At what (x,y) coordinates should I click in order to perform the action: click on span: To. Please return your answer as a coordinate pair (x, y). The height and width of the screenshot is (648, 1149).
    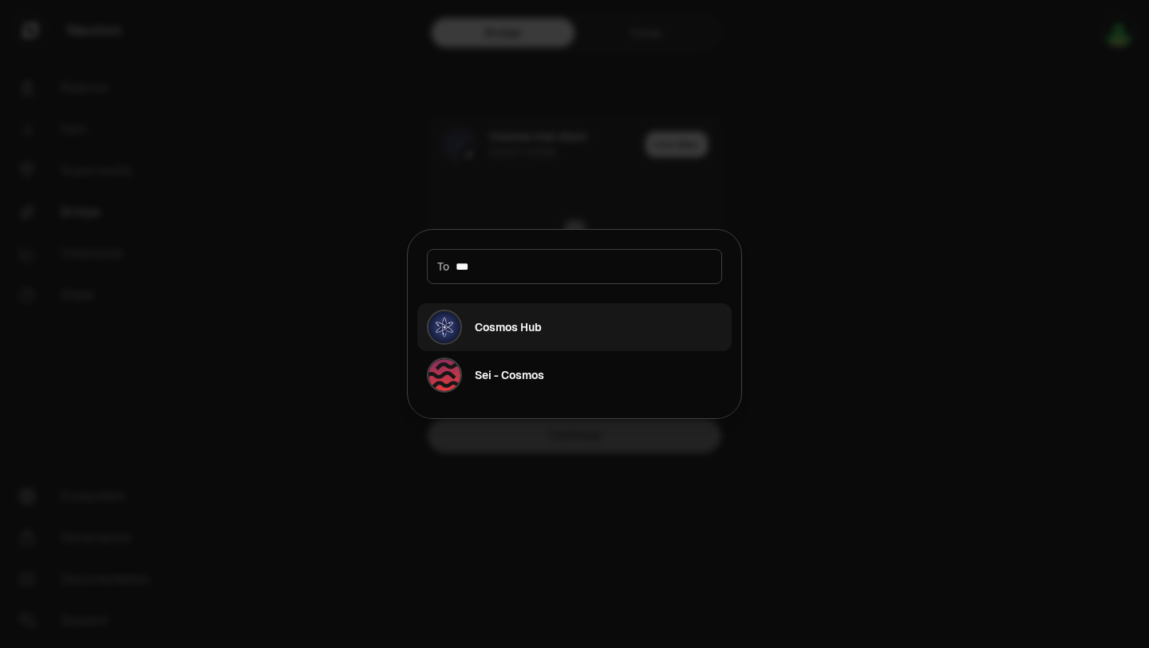
    Looking at the image, I should click on (443, 267).